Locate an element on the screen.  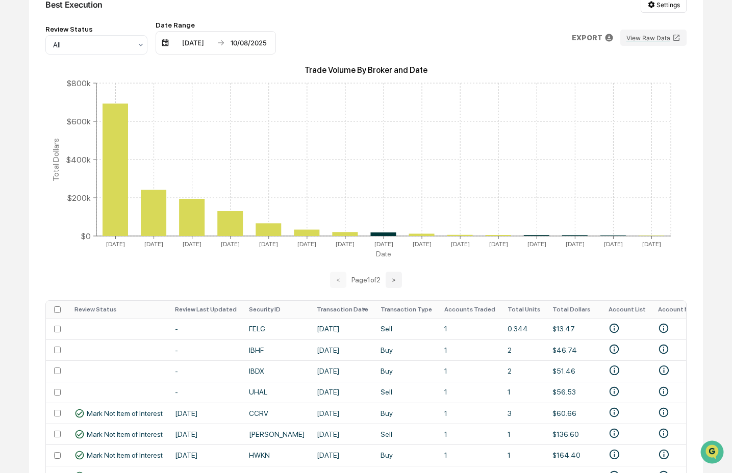
tspan: $0 is located at coordinates (86, 236).